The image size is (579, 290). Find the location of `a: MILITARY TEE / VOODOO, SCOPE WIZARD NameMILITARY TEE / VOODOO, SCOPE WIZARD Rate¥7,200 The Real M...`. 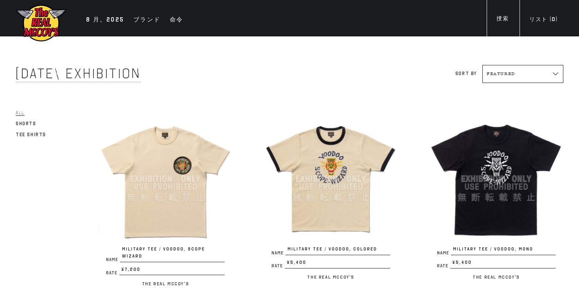

a: MILITARY TEE / VOODOO, SCOPE WIZARD NameMILITARY TEE / VOODOO, SCOPE WIZARD Rate¥7,200 The Real M... is located at coordinates (165, 200).